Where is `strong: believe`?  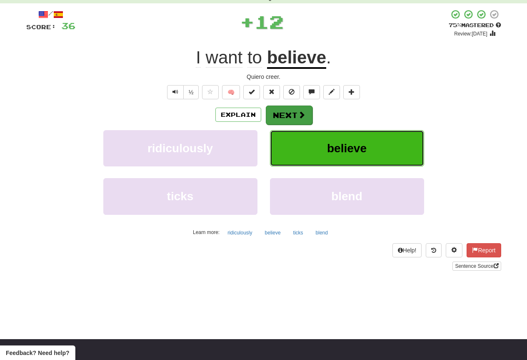
strong: believe is located at coordinates (297, 58).